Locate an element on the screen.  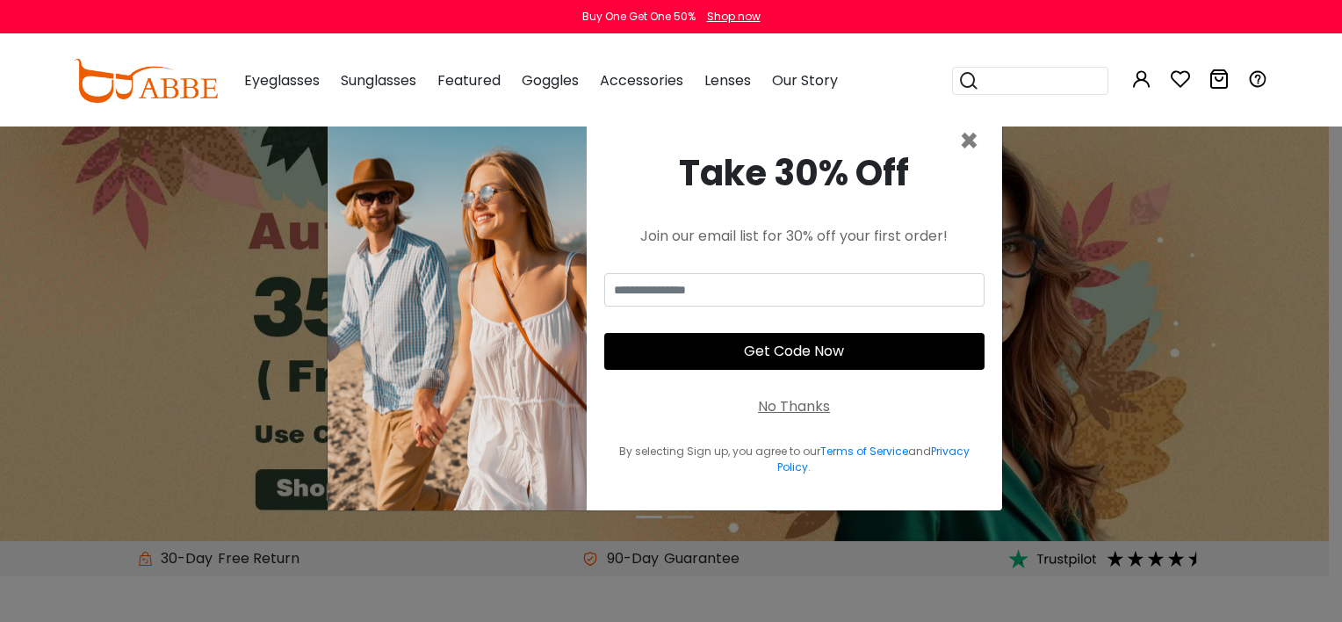
button: Close is located at coordinates (969, 141).